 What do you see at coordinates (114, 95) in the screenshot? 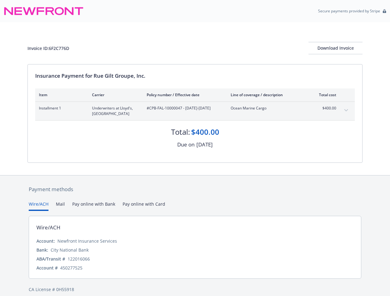
I see `div: Carrier` at bounding box center [114, 95].